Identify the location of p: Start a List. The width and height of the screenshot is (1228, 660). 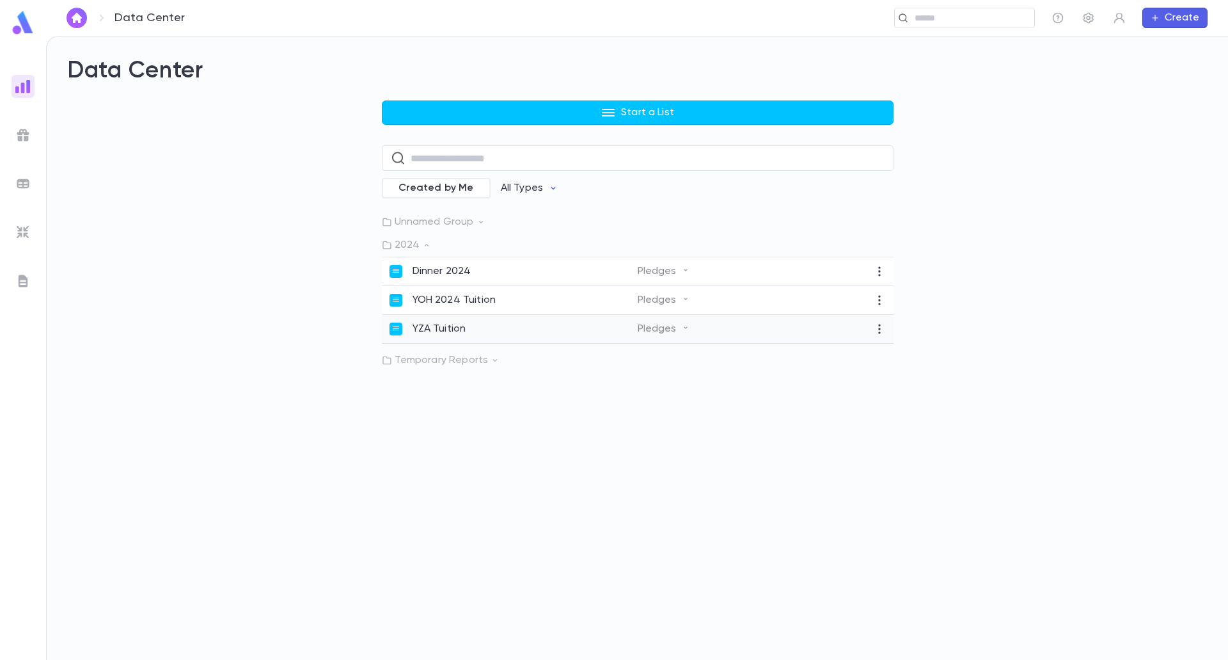
(648, 113).